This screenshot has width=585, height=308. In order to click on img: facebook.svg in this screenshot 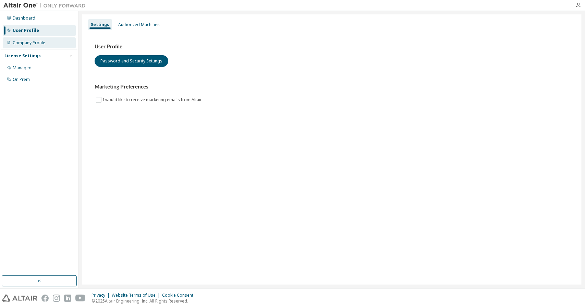, I will do `click(45, 298)`.